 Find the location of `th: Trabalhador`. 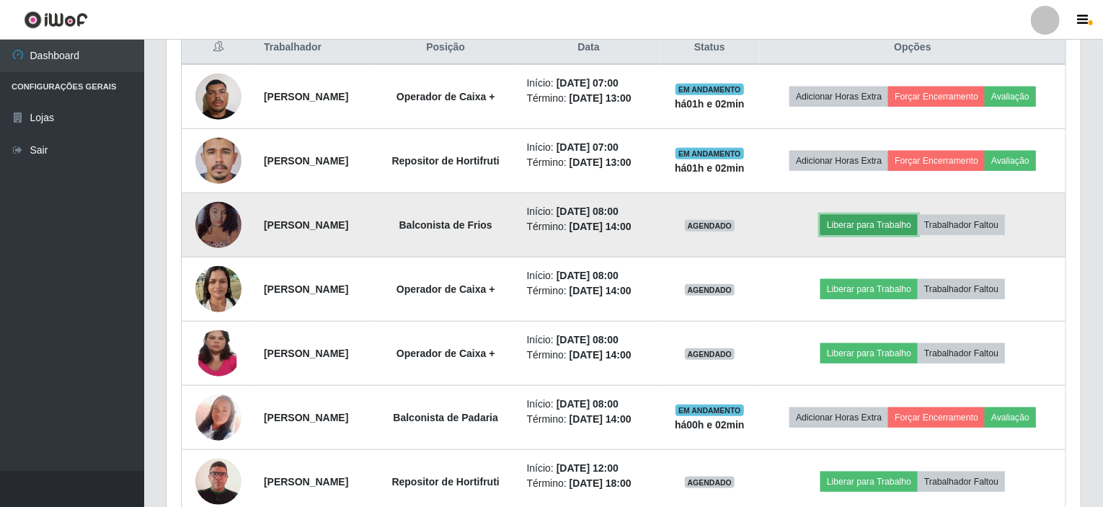

th: Trabalhador is located at coordinates (314, 48).